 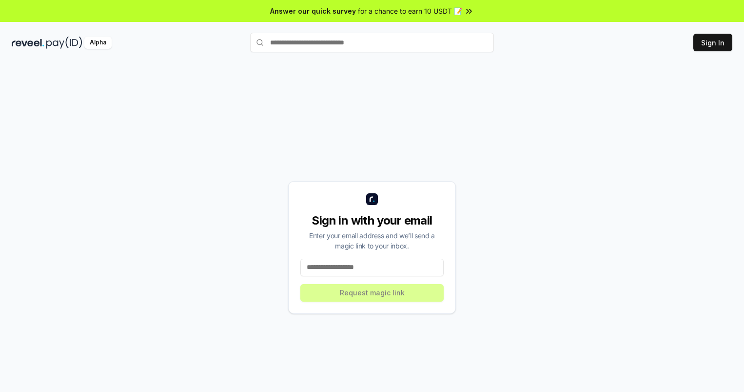 I want to click on img: pay_id, so click(x=64, y=42).